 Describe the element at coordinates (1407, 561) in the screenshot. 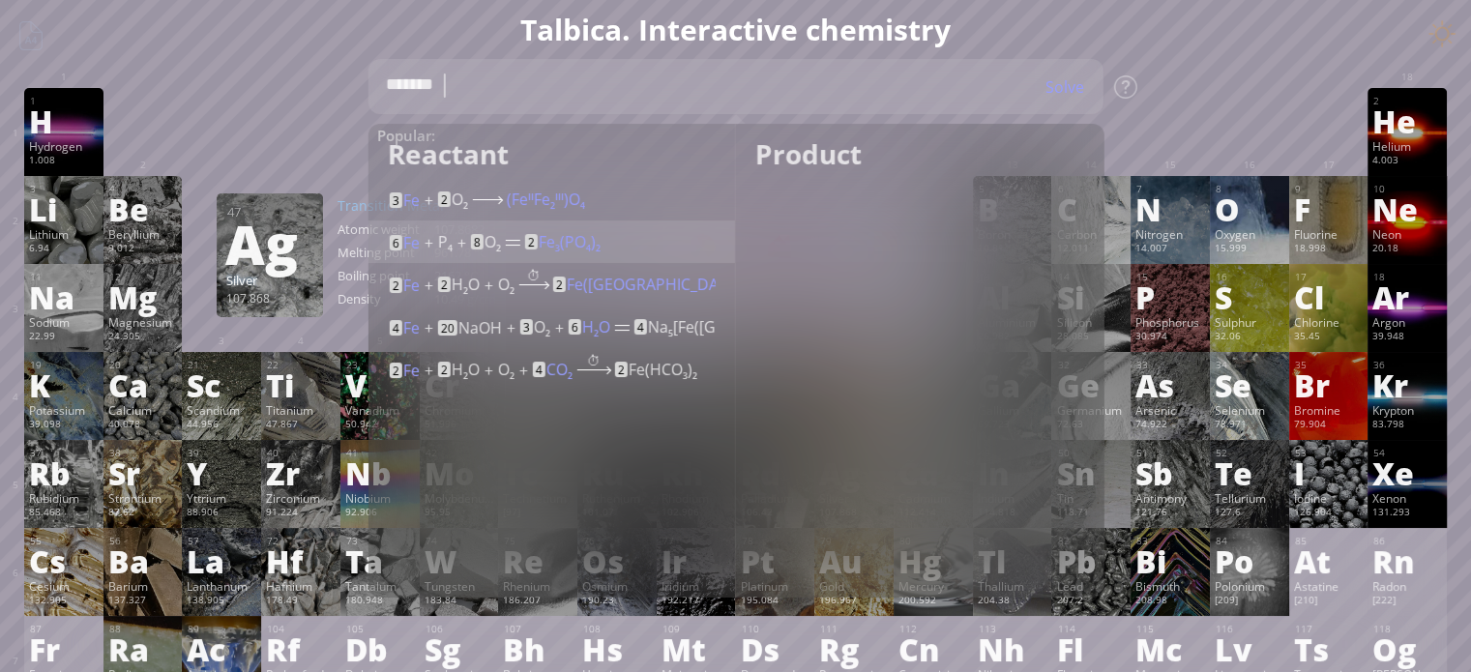

I see `div: Rn` at that location.